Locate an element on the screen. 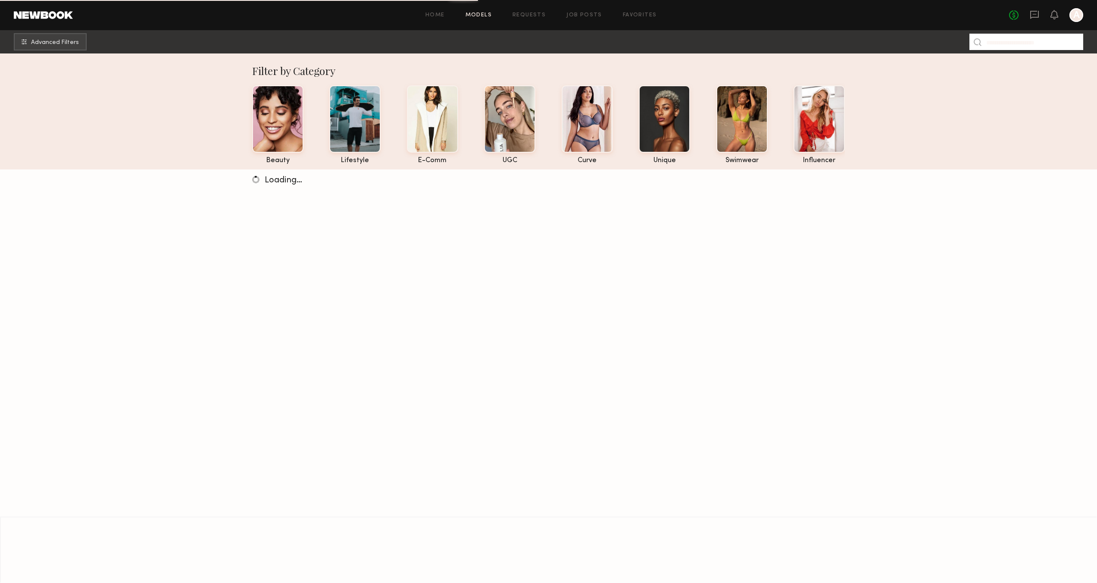 The image size is (1097, 583). div: e-comm is located at coordinates (432, 160).